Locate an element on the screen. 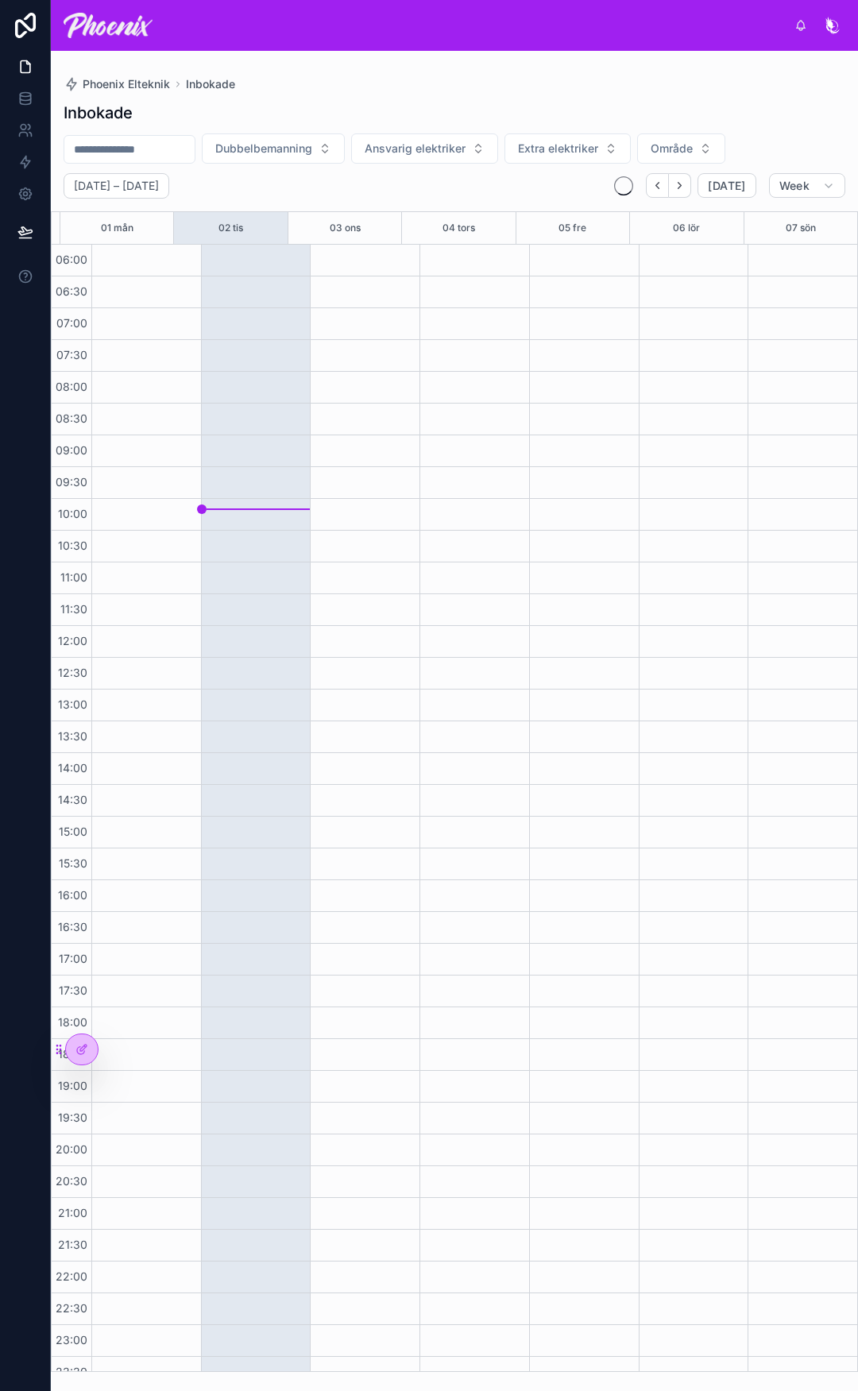 This screenshot has width=858, height=1391. h1: Inbokade is located at coordinates (98, 113).